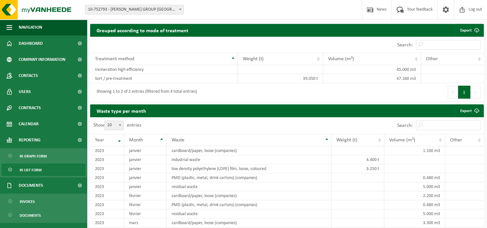 The width and height of the screenshot is (487, 228). I want to click on label: Show entries, so click(117, 125).